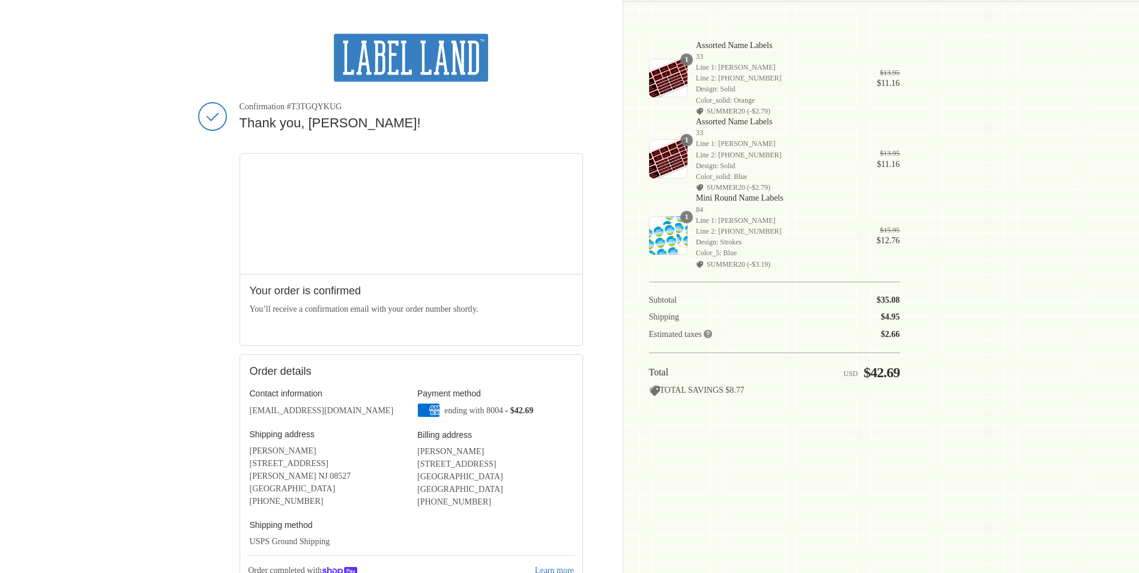 The width and height of the screenshot is (1139, 573). What do you see at coordinates (890, 316) in the screenshot?
I see `span: $4.95` at bounding box center [890, 316].